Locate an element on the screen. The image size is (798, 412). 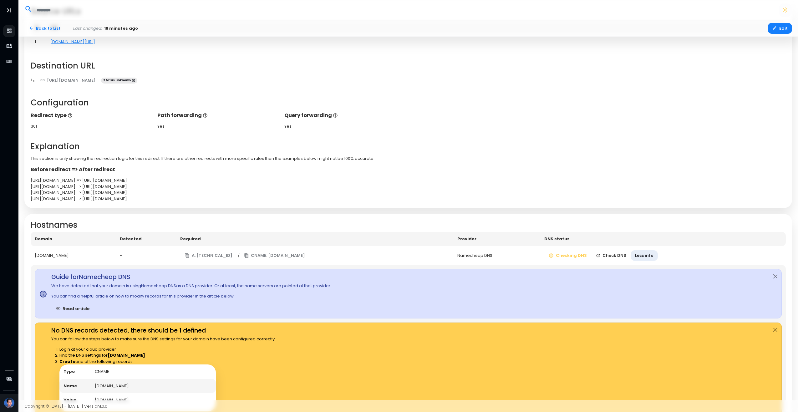
a: Read article is located at coordinates (73, 308).